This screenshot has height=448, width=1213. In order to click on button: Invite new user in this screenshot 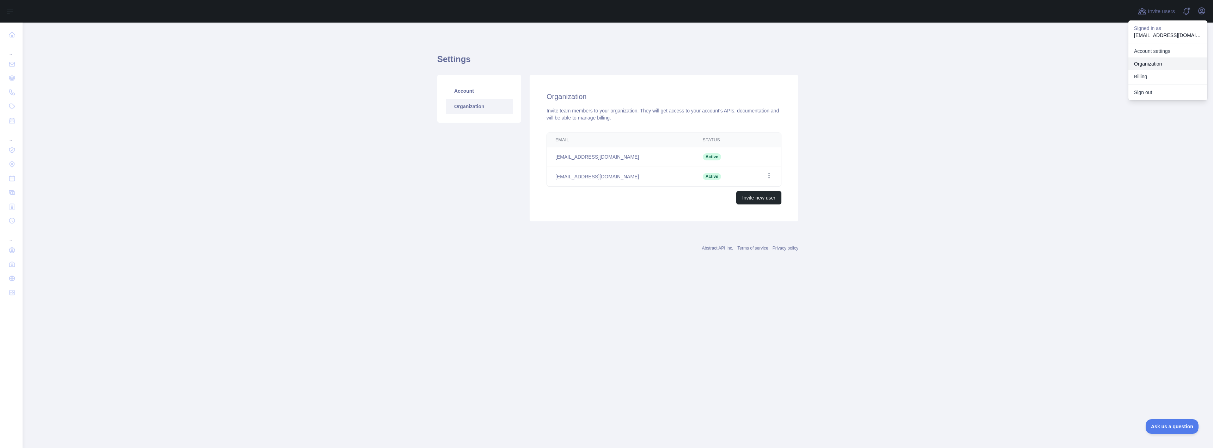, I will do `click(759, 198)`.